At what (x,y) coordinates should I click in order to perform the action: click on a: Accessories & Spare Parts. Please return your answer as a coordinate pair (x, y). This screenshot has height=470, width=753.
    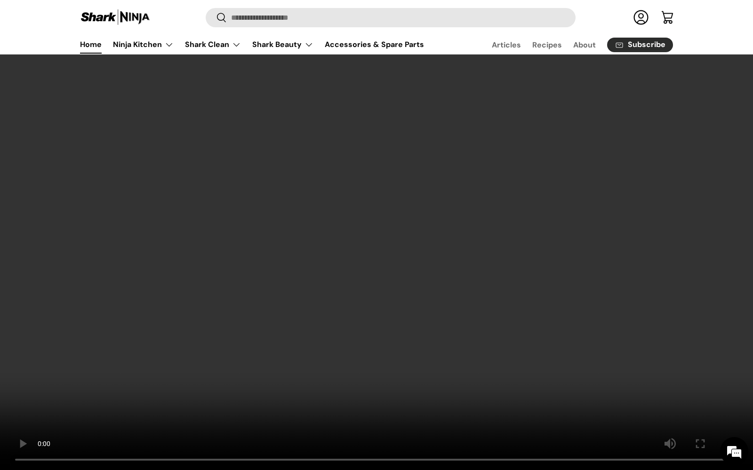
    Looking at the image, I should click on (374, 44).